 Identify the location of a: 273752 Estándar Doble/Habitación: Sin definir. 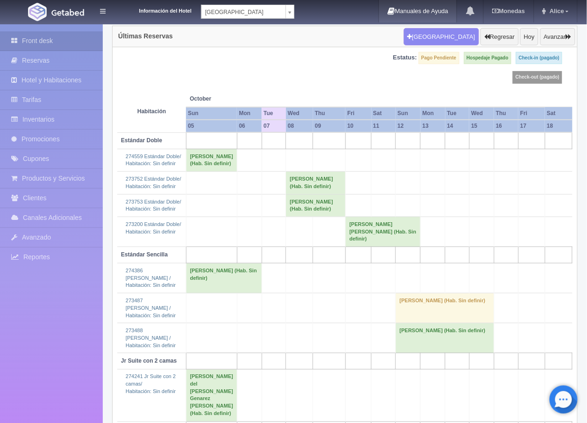
(153, 182).